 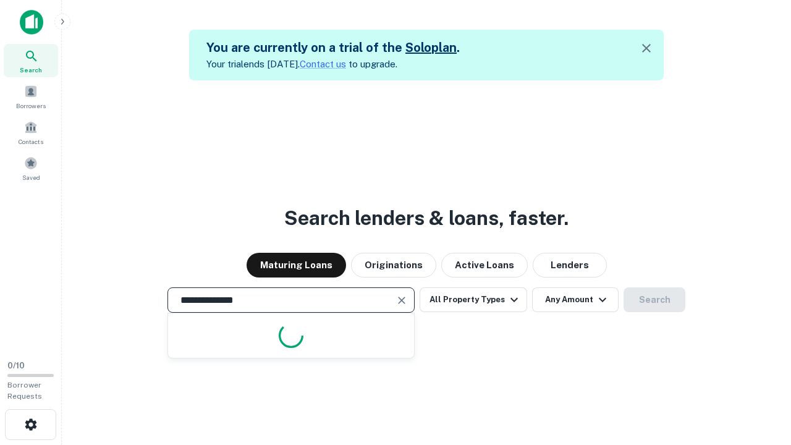 I want to click on span: 0 / 10, so click(x=16, y=365).